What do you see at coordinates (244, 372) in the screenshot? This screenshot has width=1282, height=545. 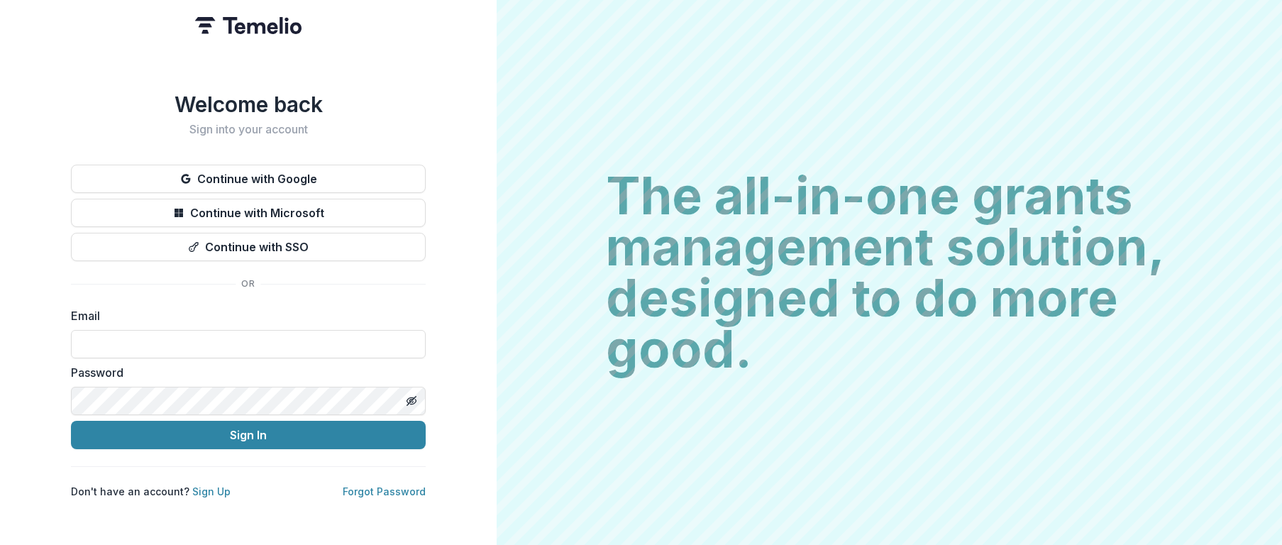 I see `label: Password` at bounding box center [244, 372].